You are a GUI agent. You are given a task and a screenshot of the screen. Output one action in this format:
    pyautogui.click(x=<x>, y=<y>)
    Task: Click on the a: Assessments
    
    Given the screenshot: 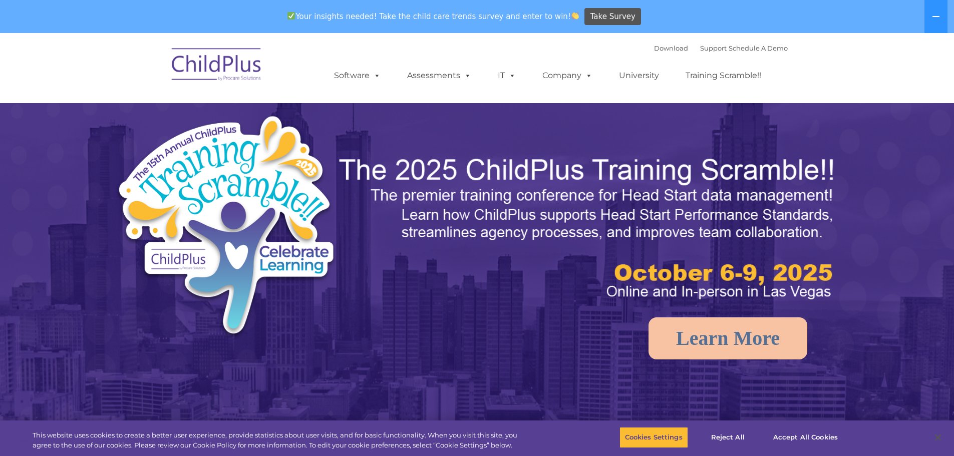 What is the action you would take?
    pyautogui.click(x=439, y=76)
    